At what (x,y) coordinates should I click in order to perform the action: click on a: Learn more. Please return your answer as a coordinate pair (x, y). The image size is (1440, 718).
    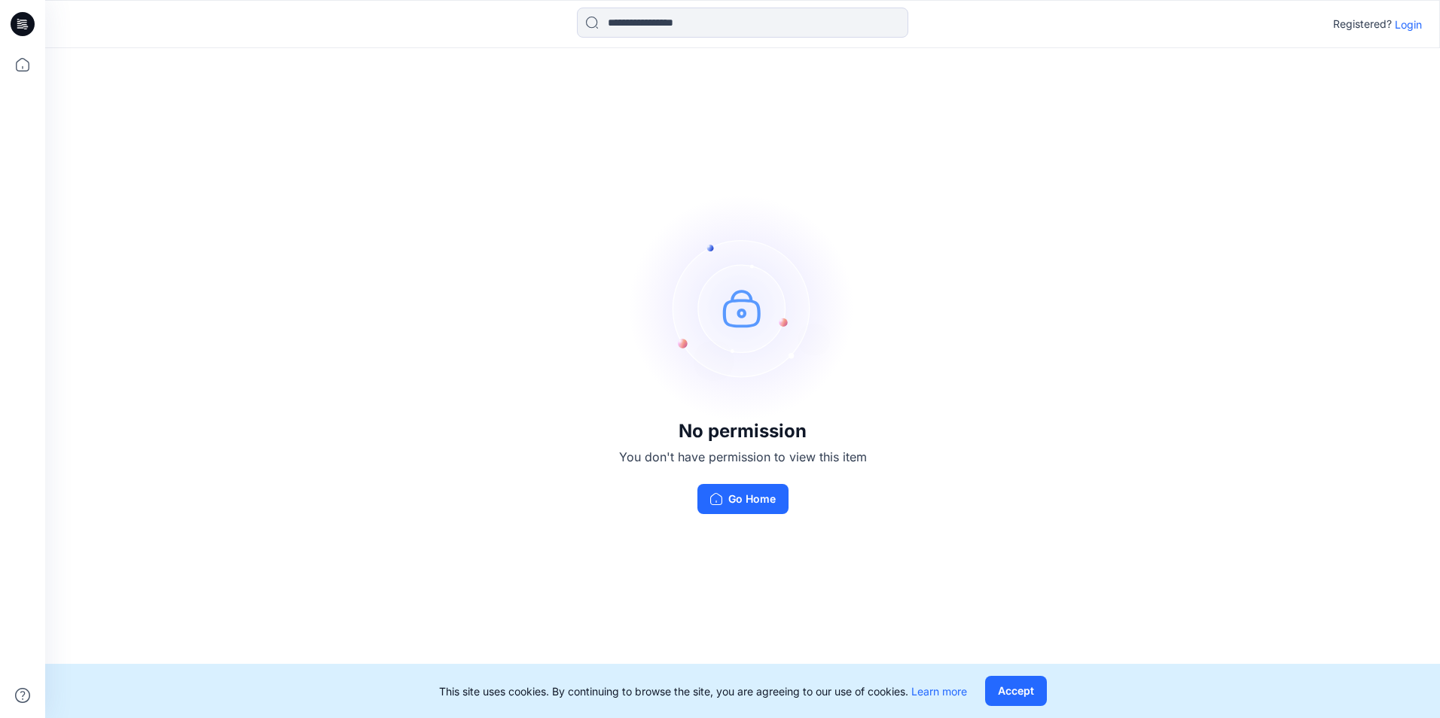
    Looking at the image, I should click on (939, 691).